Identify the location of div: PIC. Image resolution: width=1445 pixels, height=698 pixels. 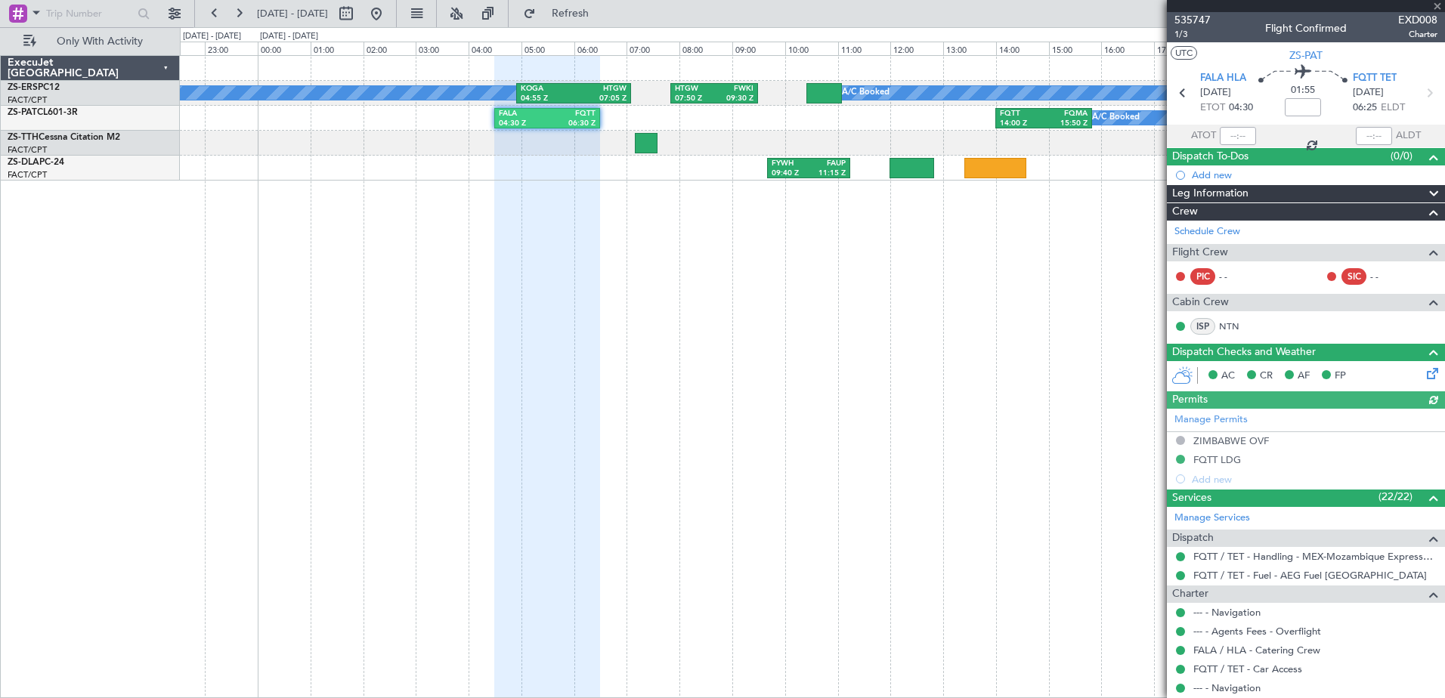
(1202, 277).